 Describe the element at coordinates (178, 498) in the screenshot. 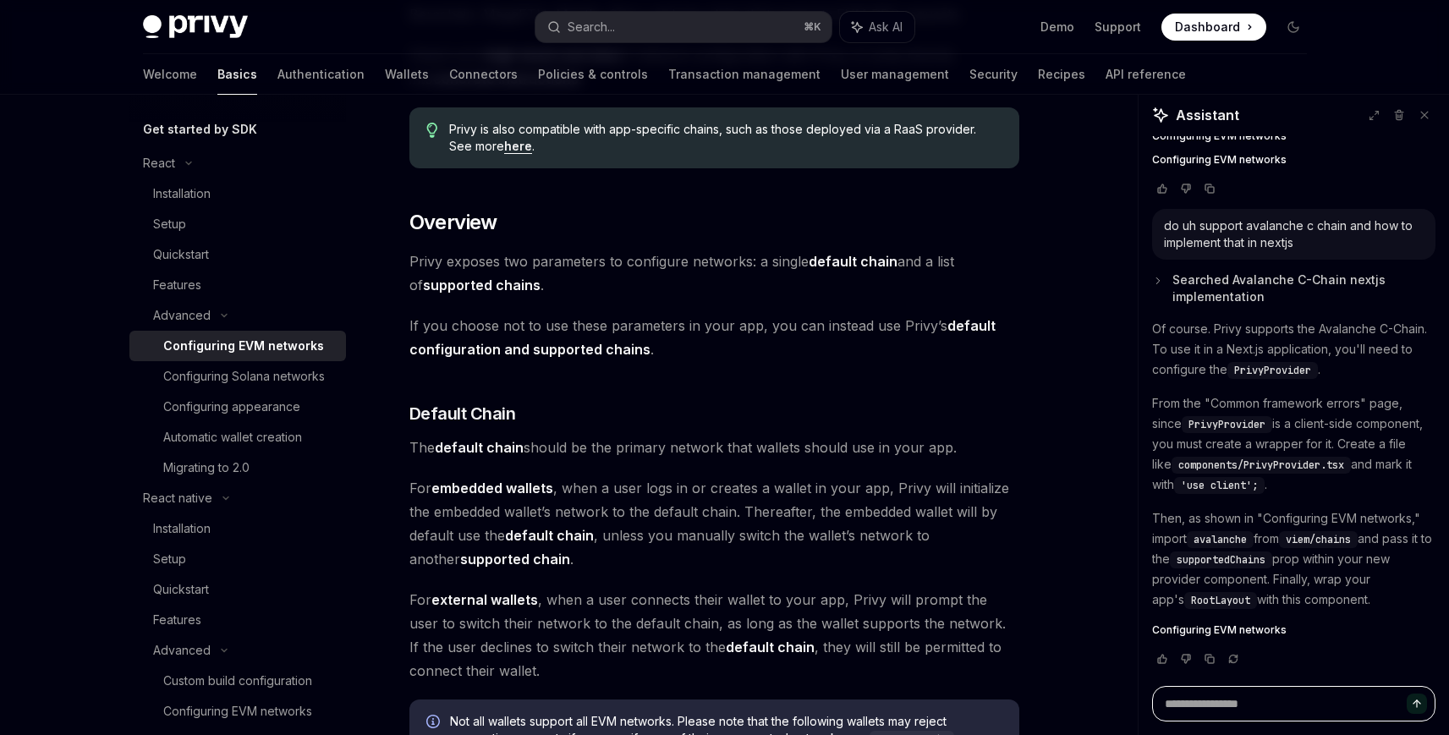

I see `div: React native` at that location.